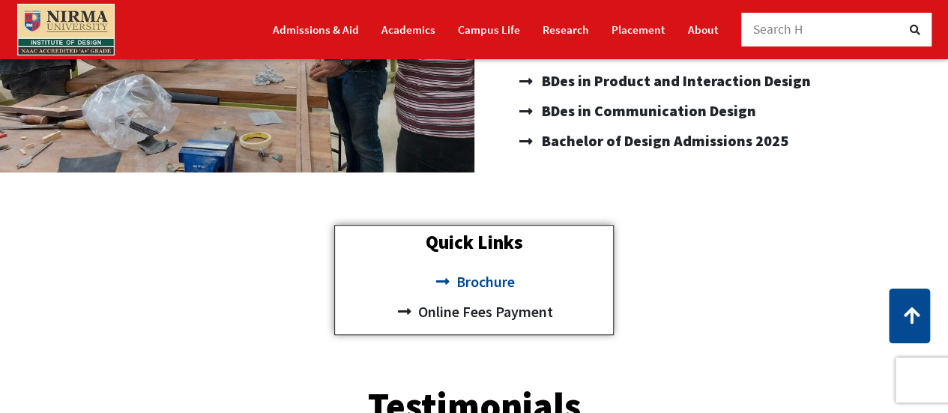  I want to click on a: BDes in Communication Design, so click(726, 111).